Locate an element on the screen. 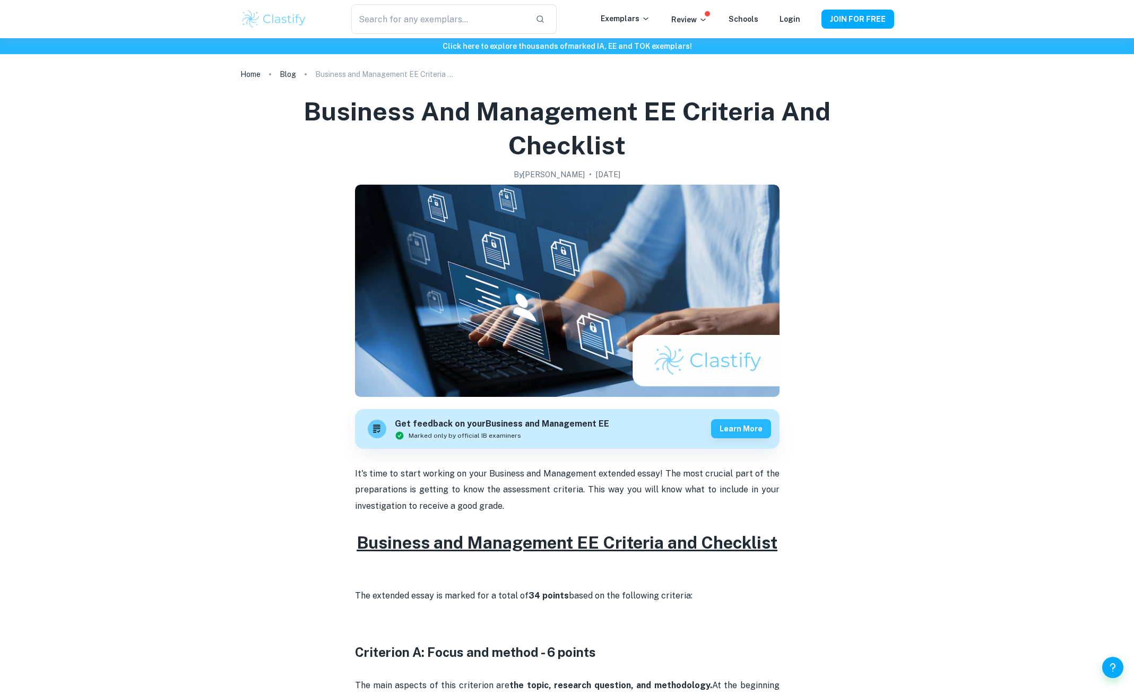  input: Search for any exemplars... is located at coordinates (439, 19).